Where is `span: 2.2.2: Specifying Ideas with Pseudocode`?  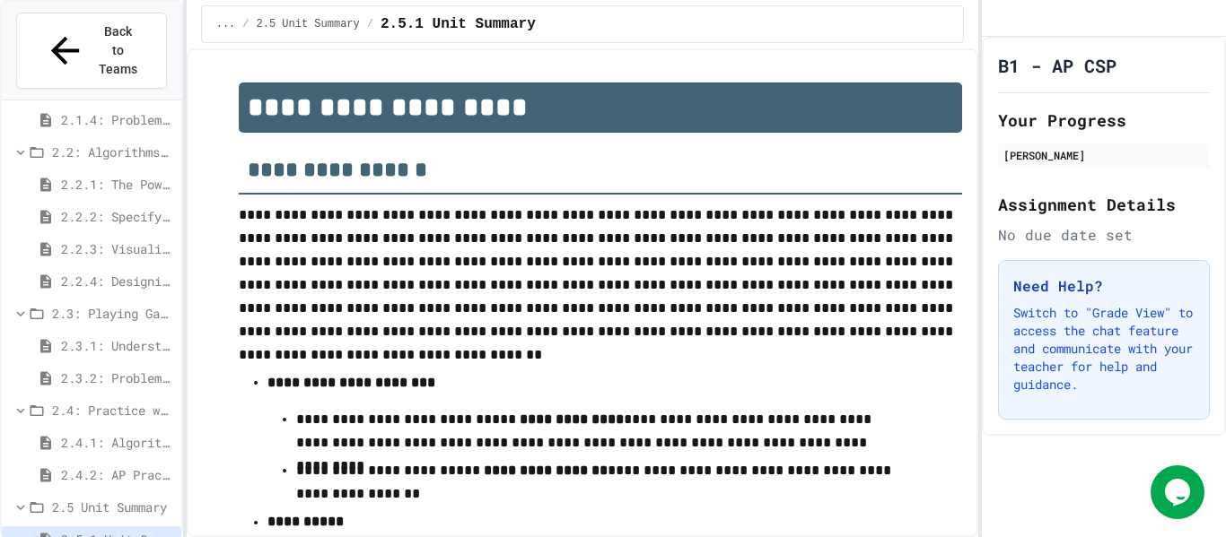 span: 2.2.2: Specifying Ideas with Pseudocode is located at coordinates (118, 216).